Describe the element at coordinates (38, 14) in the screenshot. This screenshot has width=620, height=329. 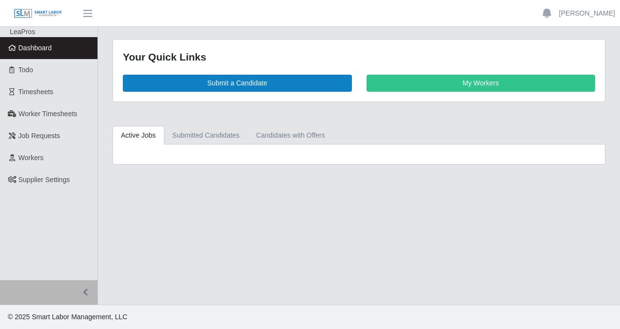
I see `img: SLM Logo` at that location.